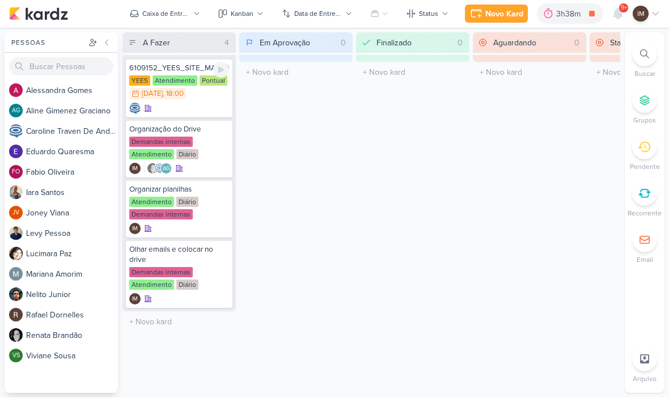 This screenshot has width=669, height=398. What do you see at coordinates (72, 274) in the screenshot?
I see `div: M a r i a n a A m o r i m` at bounding box center [72, 274].